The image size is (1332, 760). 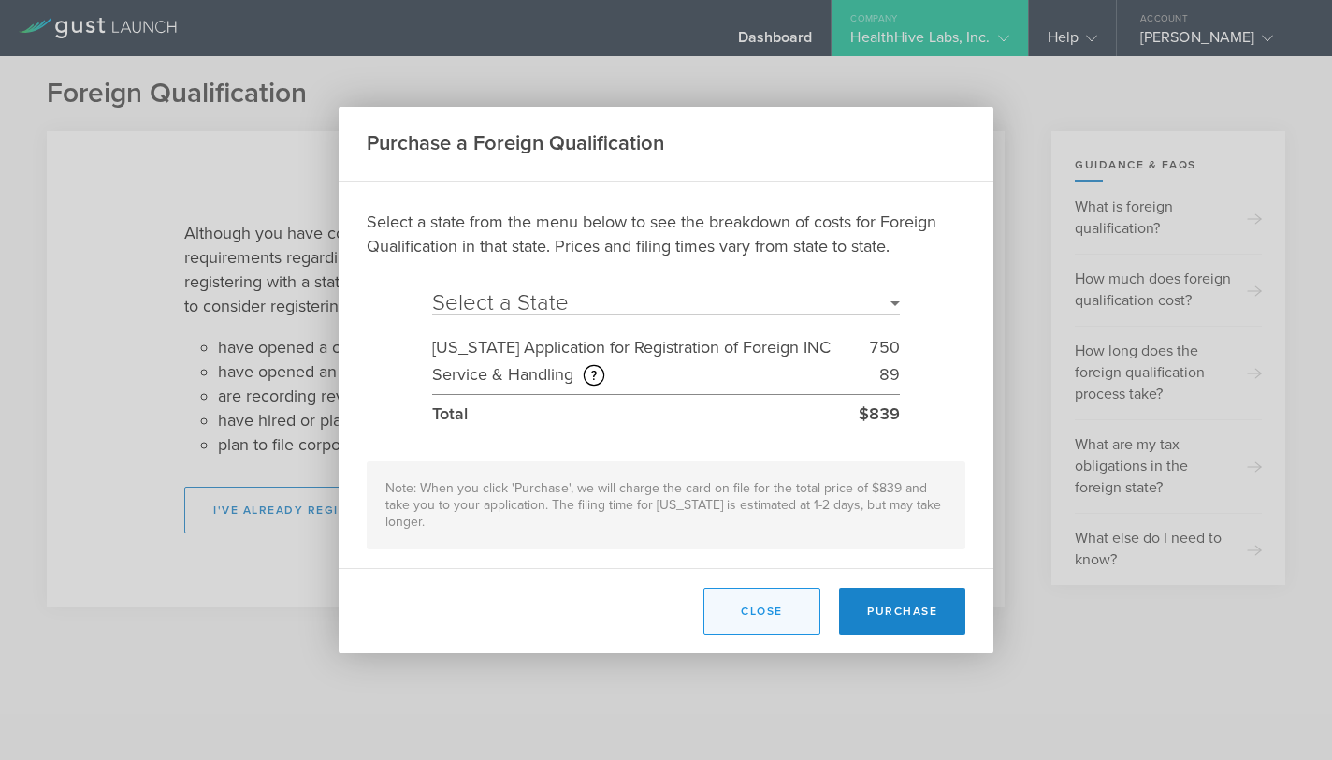 What do you see at coordinates (761, 611) in the screenshot?
I see `button: Close` at bounding box center [761, 611].